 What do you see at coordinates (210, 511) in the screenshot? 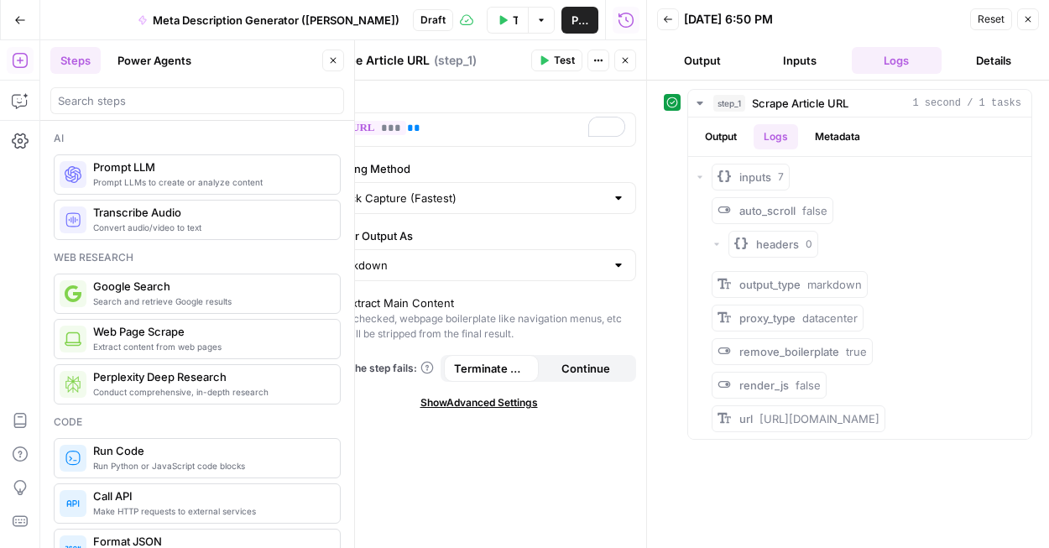
I see `span: Make HTTP requests to external services` at bounding box center [210, 511].